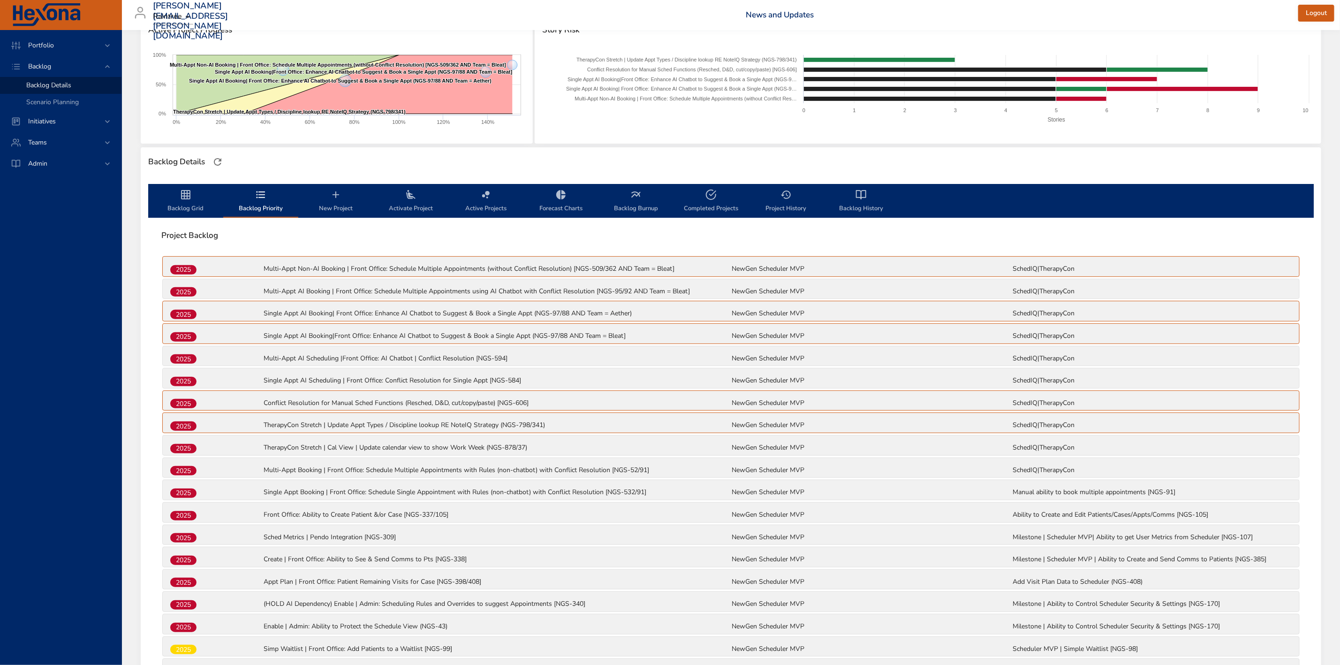  I want to click on p: Simp Waitlist | Front Office: Add Patients to a Waitlist [NGS-99], so click(497, 649).